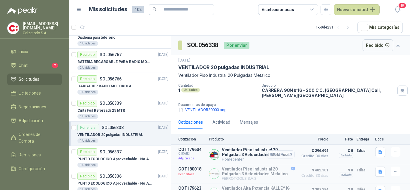  I want to click on div: 2 Unidades, so click(88, 68).